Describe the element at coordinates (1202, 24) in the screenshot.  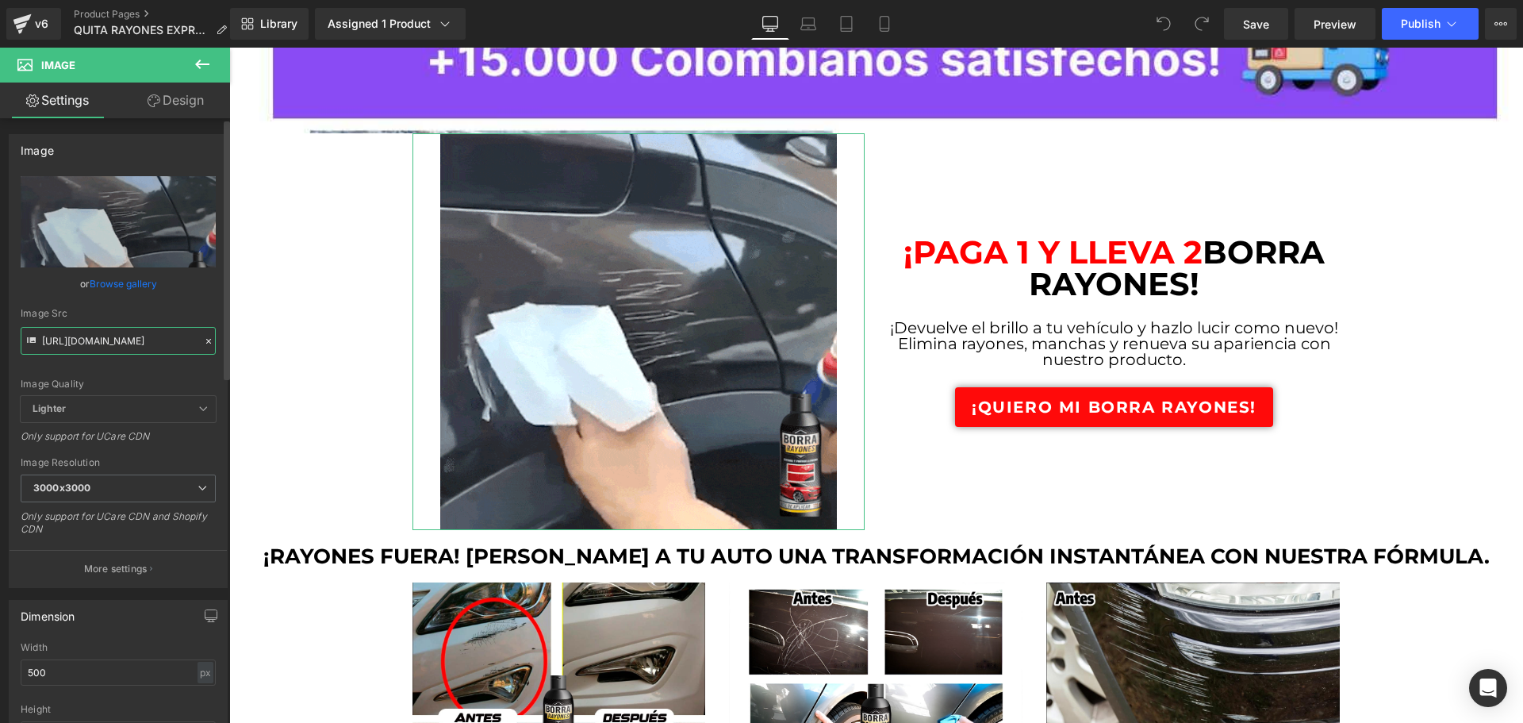
I see `button: Redo` at that location.